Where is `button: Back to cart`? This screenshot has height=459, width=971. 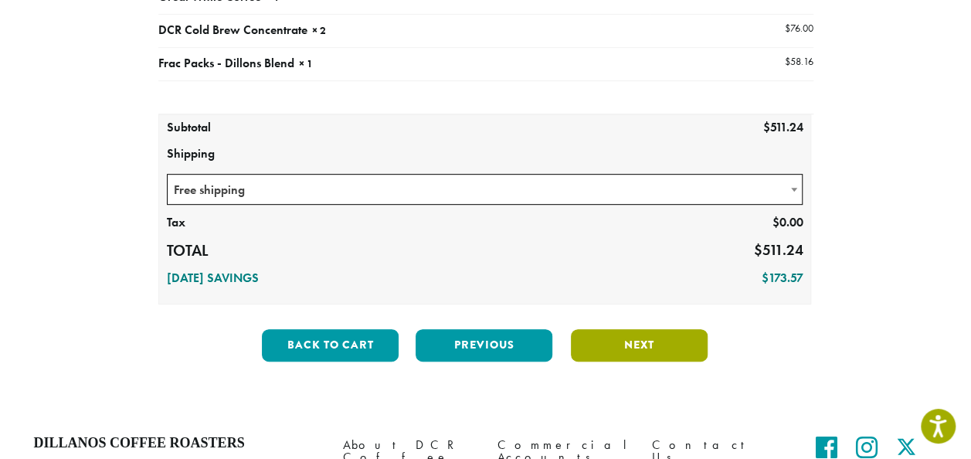 button: Back to cart is located at coordinates (330, 345).